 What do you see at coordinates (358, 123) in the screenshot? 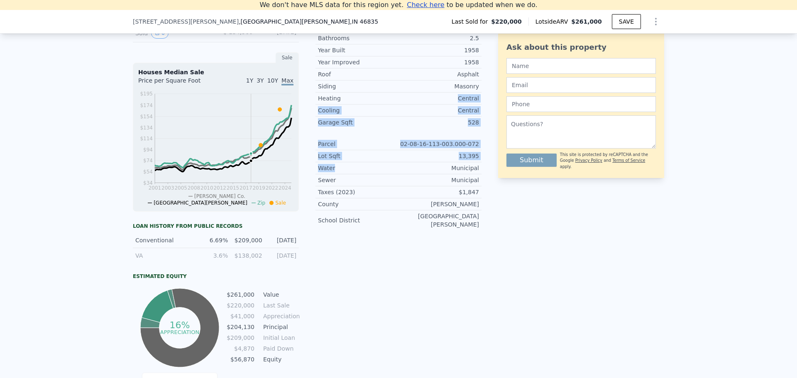
I see `div: Garage Sqft` at bounding box center [358, 123].